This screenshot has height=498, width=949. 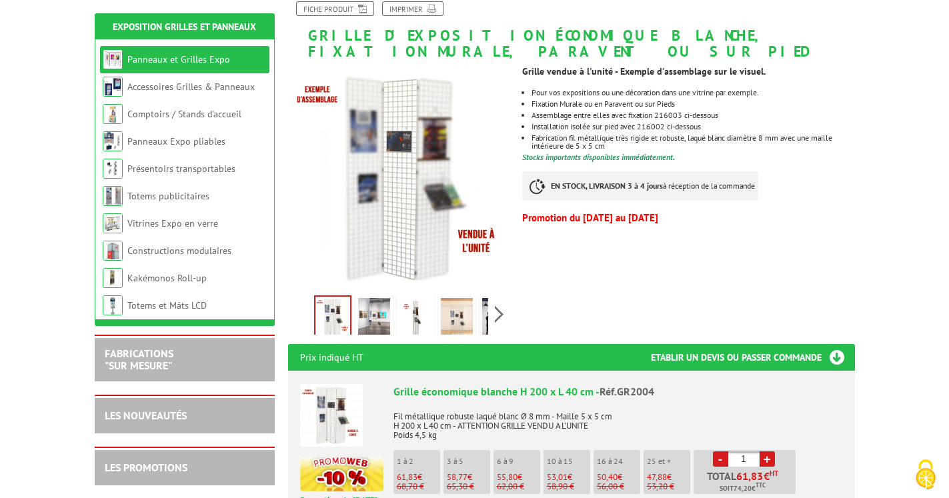 I want to click on p: 56,00 €, so click(x=618, y=487).